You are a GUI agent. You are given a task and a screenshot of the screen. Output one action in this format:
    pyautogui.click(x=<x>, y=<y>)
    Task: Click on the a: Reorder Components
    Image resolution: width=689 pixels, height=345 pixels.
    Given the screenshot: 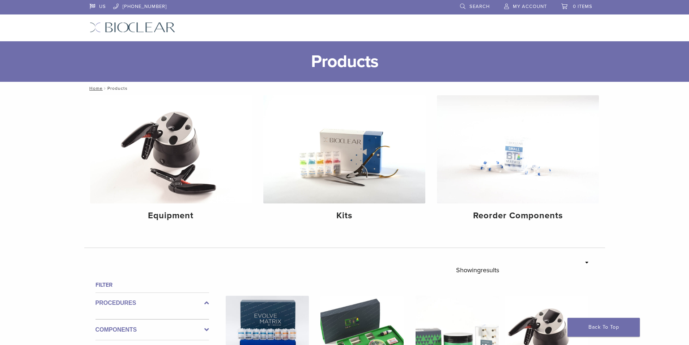 What is the action you would take?
    pyautogui.click(x=518, y=161)
    